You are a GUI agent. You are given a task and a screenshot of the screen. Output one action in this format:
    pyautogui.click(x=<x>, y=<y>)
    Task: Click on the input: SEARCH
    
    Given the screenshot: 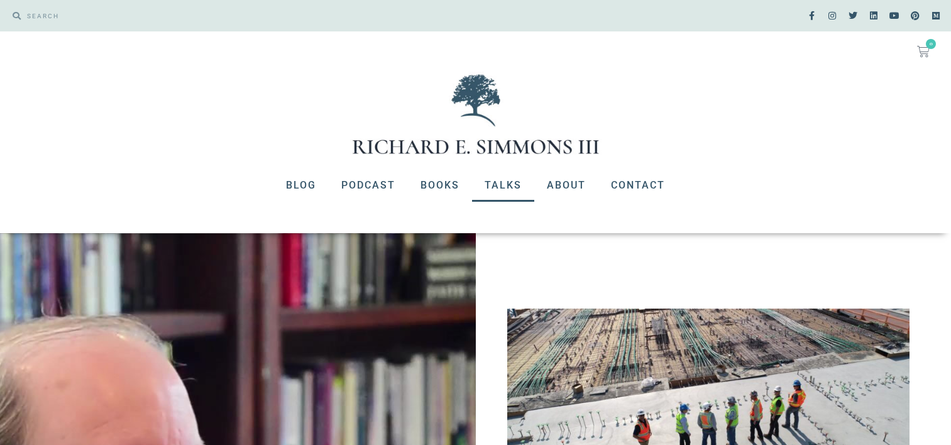 What is the action you would take?
    pyautogui.click(x=245, y=16)
    